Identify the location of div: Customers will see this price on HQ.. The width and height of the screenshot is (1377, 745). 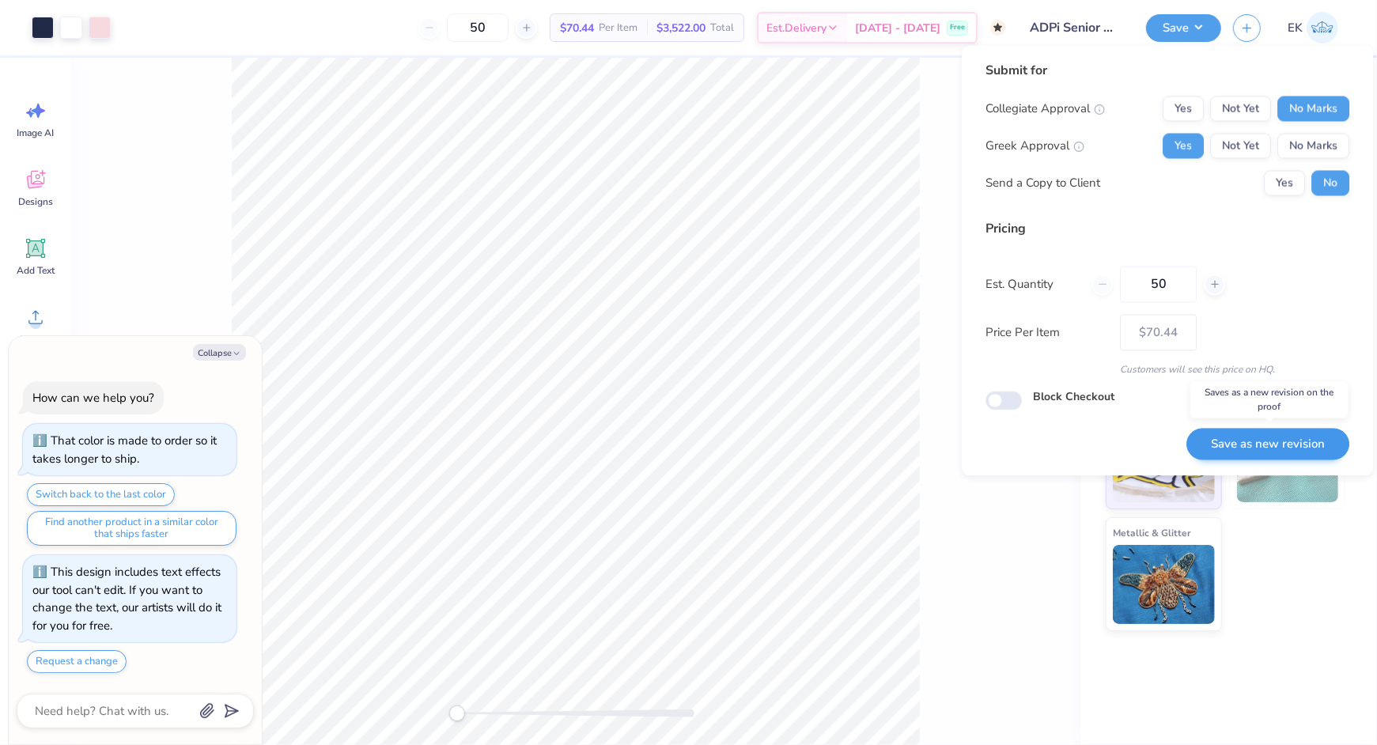
(1167, 370).